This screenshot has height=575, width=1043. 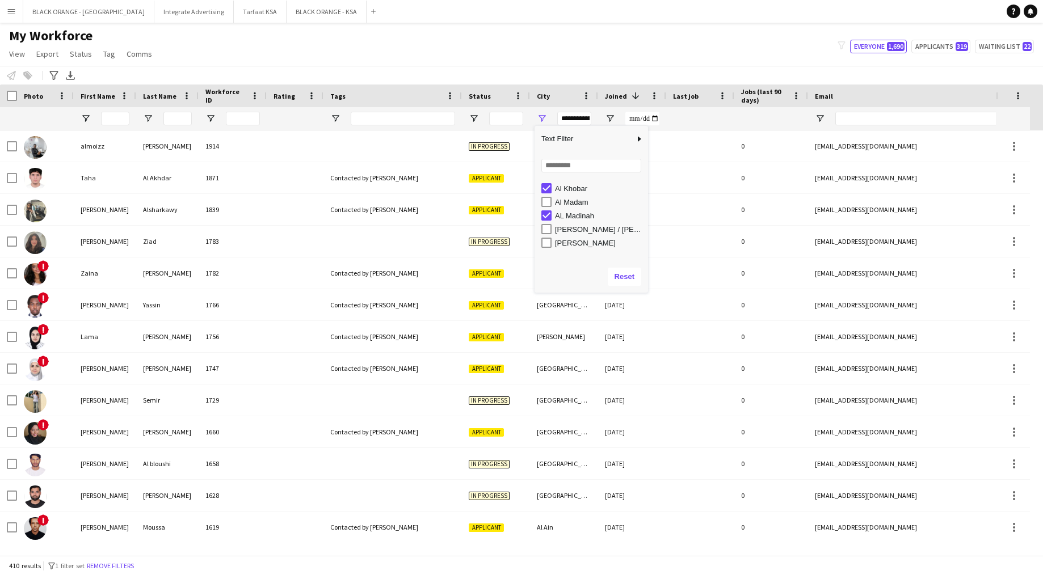 I want to click on div: Zaina, so click(x=105, y=273).